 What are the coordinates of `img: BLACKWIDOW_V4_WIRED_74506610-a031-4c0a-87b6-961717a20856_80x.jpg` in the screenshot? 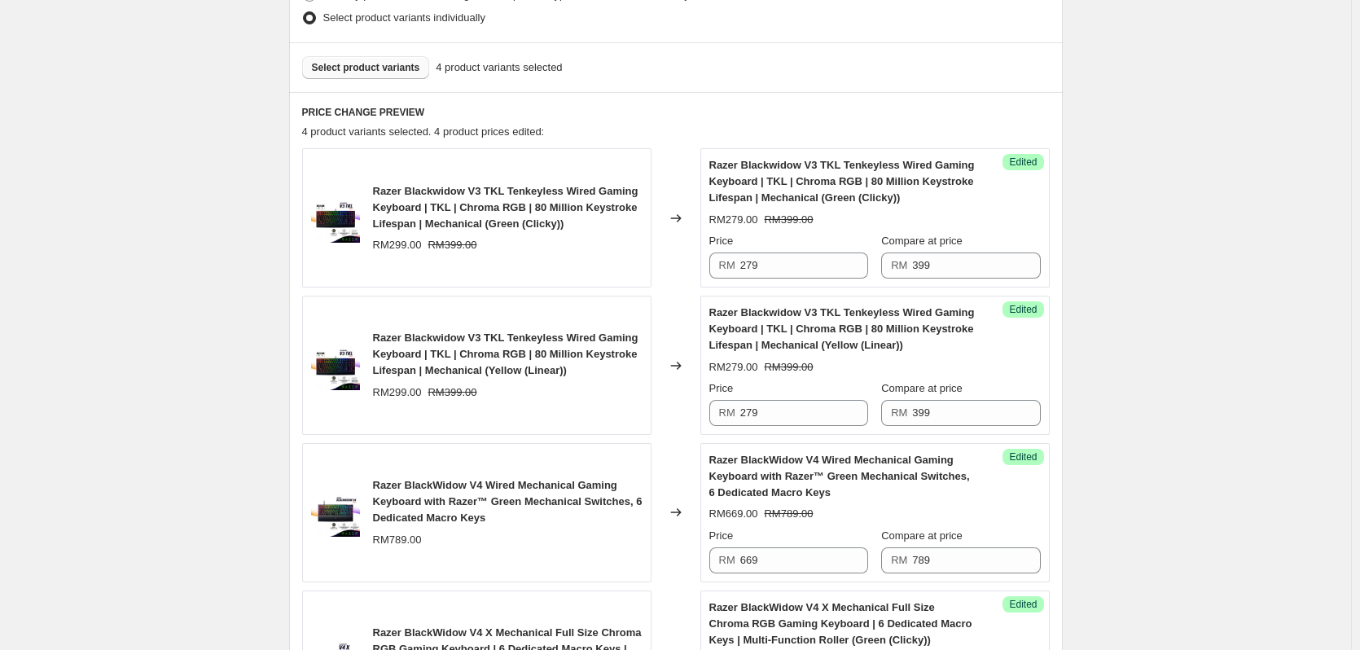 It's located at (335, 512).